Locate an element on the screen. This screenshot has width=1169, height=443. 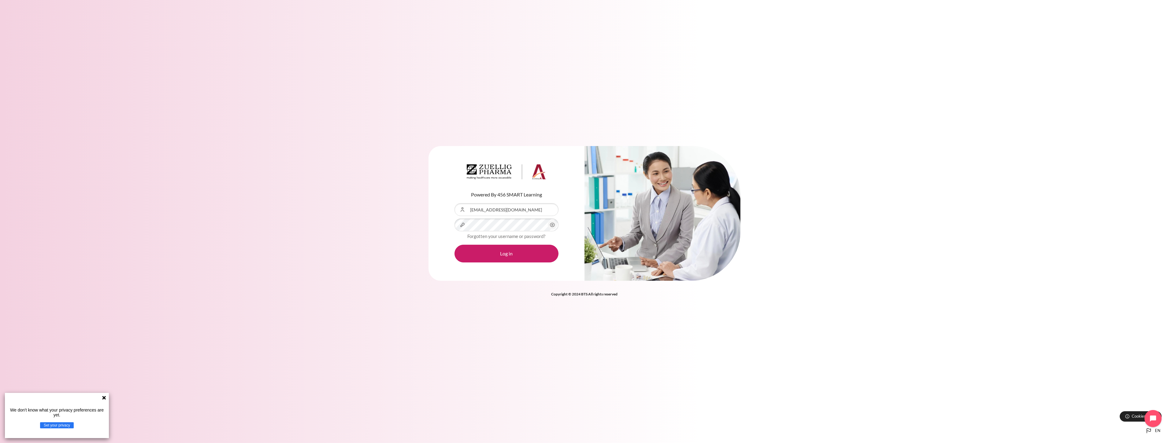
a: Architeck is located at coordinates (506, 173).